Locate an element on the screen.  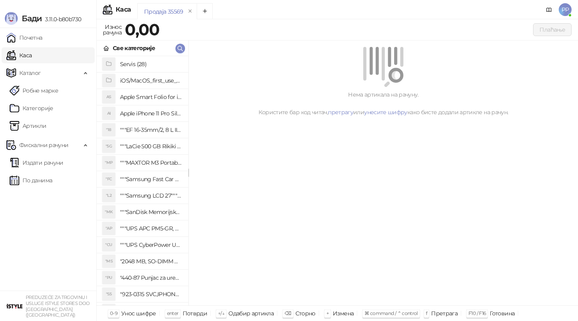
h4: """UPS APC PM5-GR, Essential Surge Arrest,5 utic_nica""" is located at coordinates (151, 229).